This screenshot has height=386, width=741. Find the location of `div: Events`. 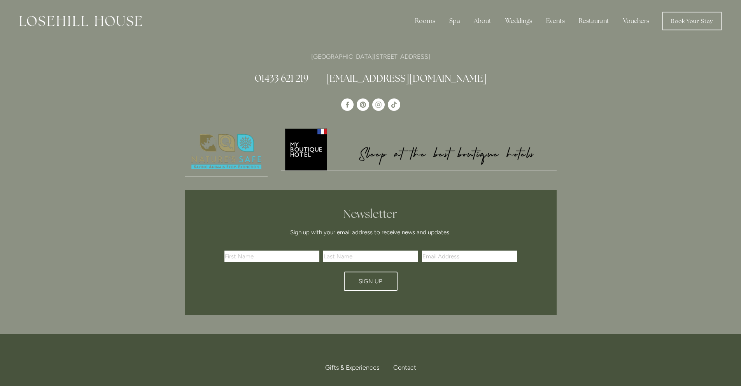

div: Events is located at coordinates (555, 21).